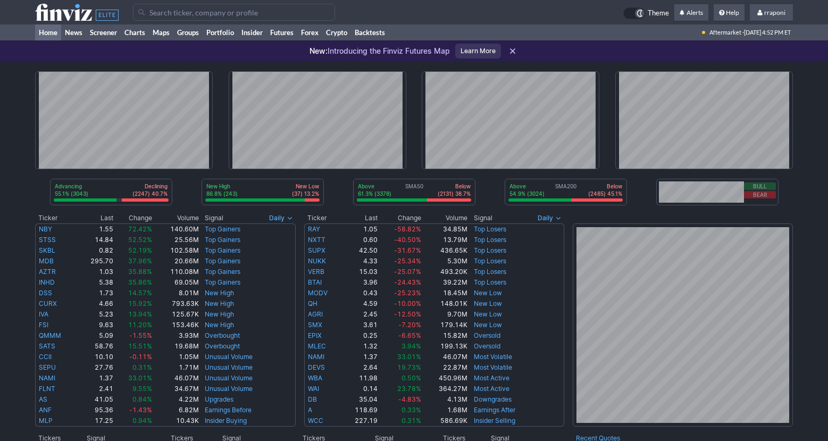 The height and width of the screenshot is (441, 828). Describe the element at coordinates (374, 194) in the screenshot. I see `p: 61.3% (3378)` at that location.